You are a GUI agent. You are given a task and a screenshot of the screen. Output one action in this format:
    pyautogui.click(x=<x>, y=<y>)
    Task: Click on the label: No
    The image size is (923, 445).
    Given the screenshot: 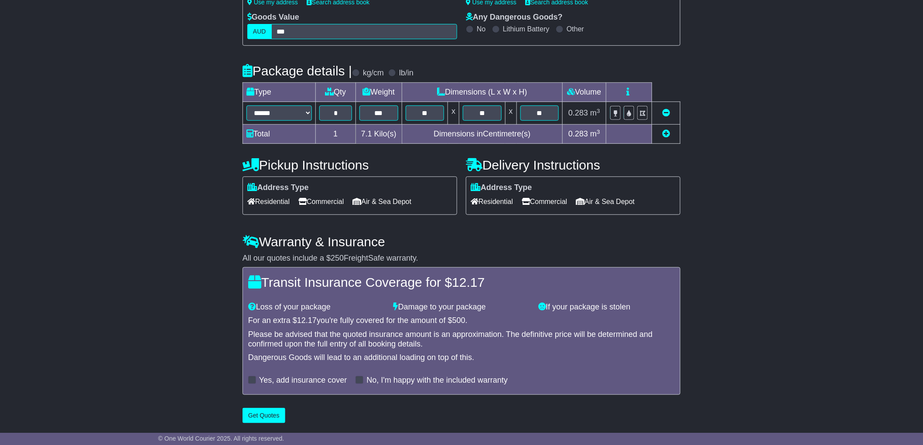 What is the action you would take?
    pyautogui.click(x=481, y=29)
    